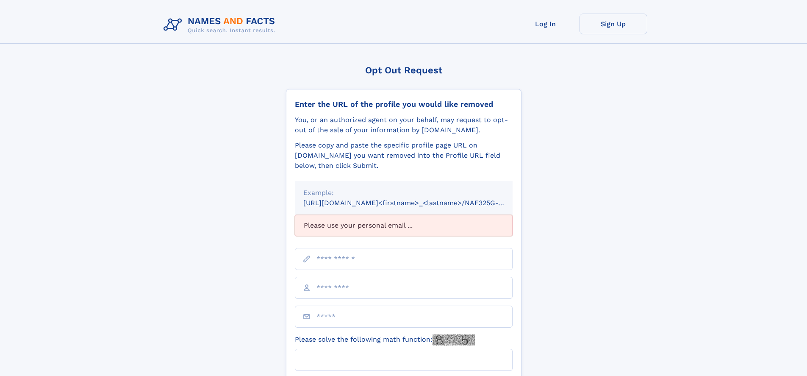 The width and height of the screenshot is (807, 376). What do you see at coordinates (545, 24) in the screenshot?
I see `a: Log In` at bounding box center [545, 24].